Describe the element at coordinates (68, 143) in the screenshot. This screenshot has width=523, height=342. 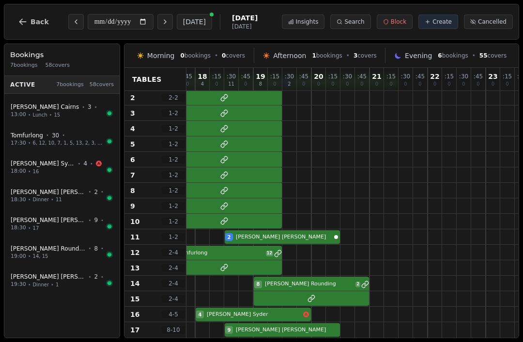
I see `span: 6, 12, 10, 7, 1, 5, 13, 2, 3, 8, 9, 4` at that location.